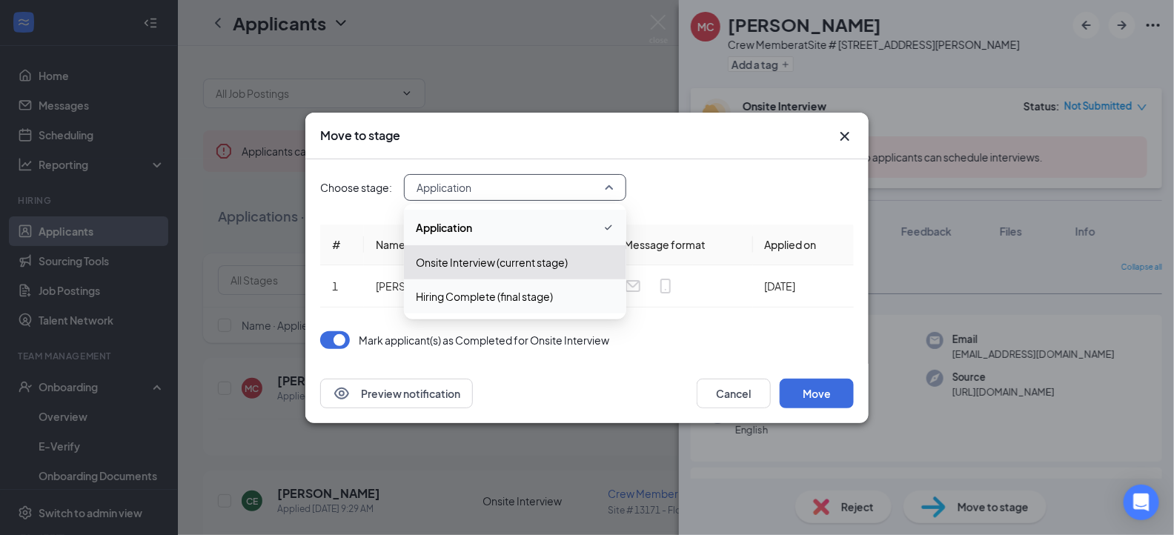  I want to click on svg: Cross, so click(845, 136).